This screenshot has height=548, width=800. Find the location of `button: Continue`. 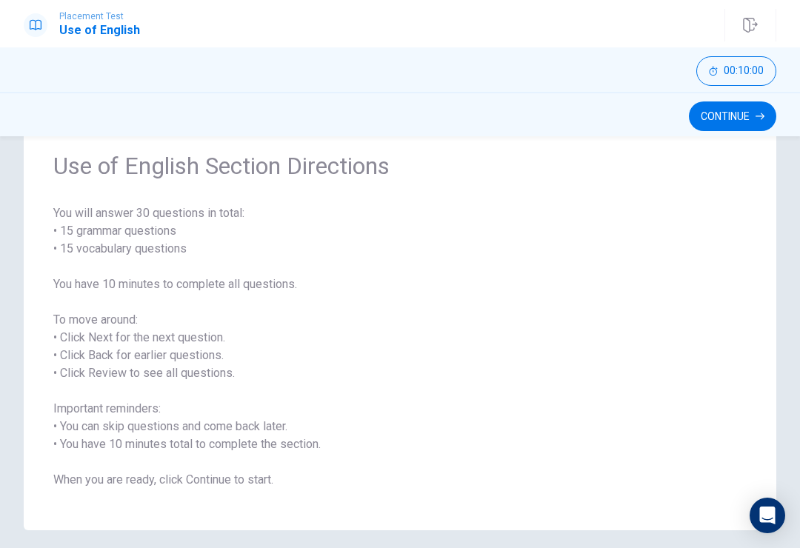

button: Continue is located at coordinates (733, 116).